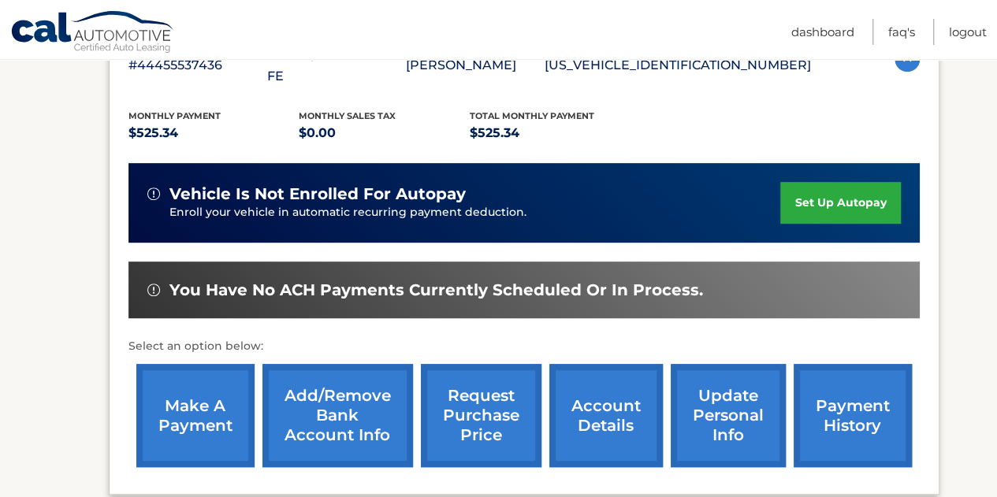 The height and width of the screenshot is (497, 997). What do you see at coordinates (195, 415) in the screenshot?
I see `a: make a payment` at bounding box center [195, 415].